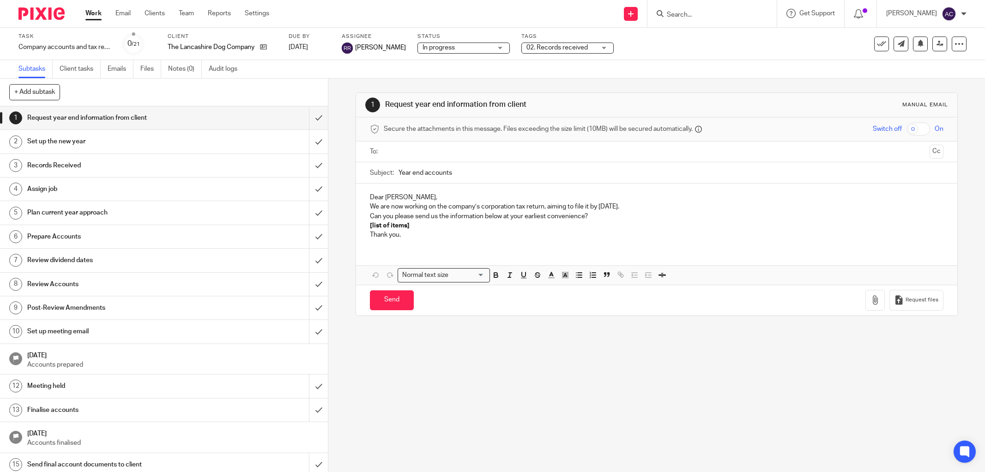  Describe the element at coordinates (444, 275) in the screenshot. I see `div: Search for option` at that location.